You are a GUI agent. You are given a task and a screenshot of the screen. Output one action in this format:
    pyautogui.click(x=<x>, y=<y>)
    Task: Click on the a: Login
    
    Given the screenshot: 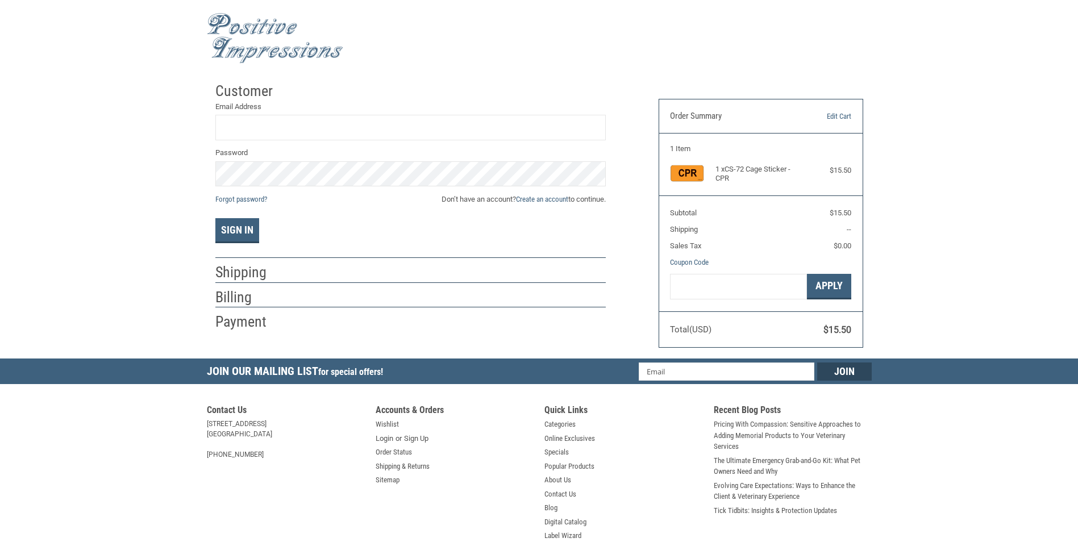 What is the action you would take?
    pyautogui.click(x=384, y=439)
    